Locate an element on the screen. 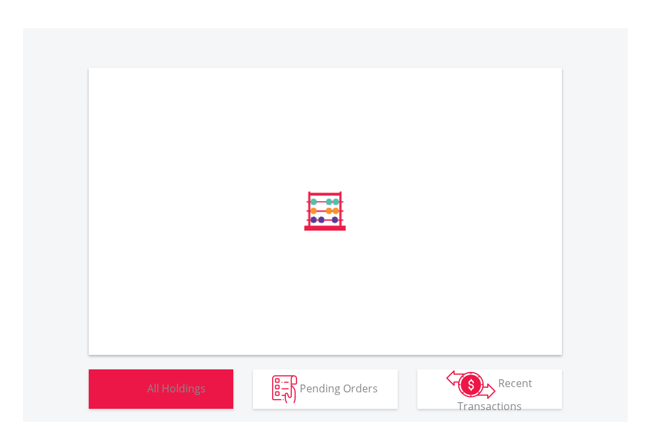 This screenshot has width=650, height=441. span: Pending Orders is located at coordinates (339, 388).